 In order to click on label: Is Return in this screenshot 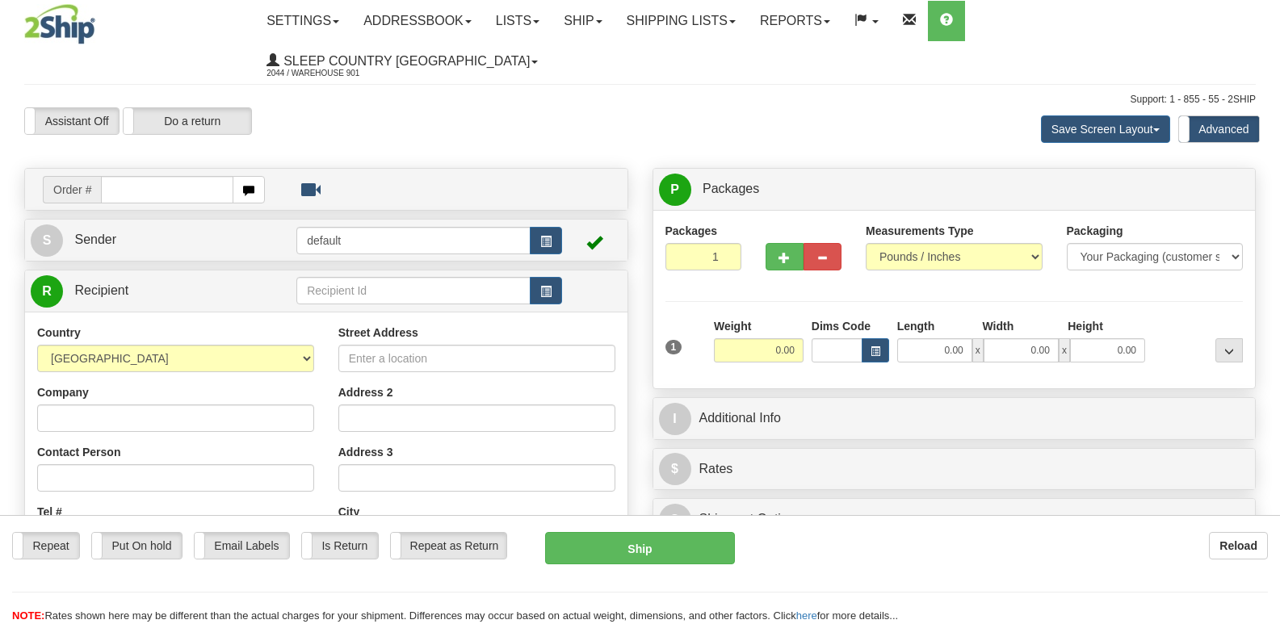, I will do `click(340, 546)`.